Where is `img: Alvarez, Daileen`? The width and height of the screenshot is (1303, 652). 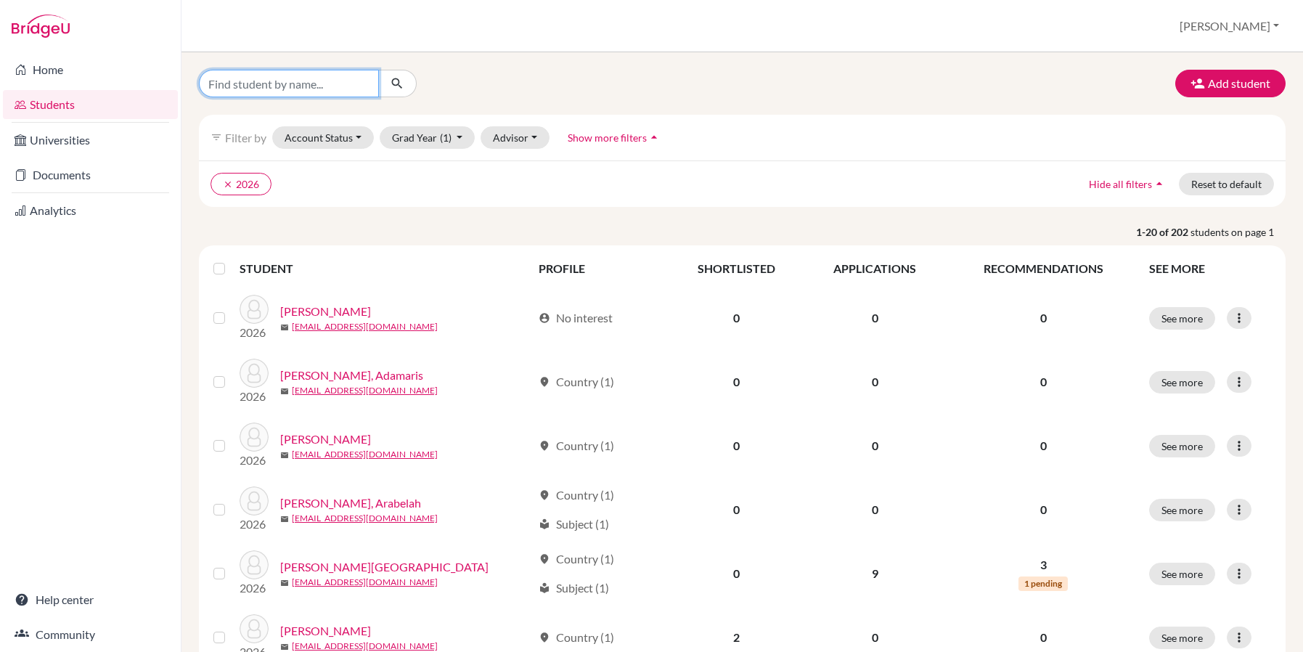
img: Alvarez, Daileen is located at coordinates (254, 437).